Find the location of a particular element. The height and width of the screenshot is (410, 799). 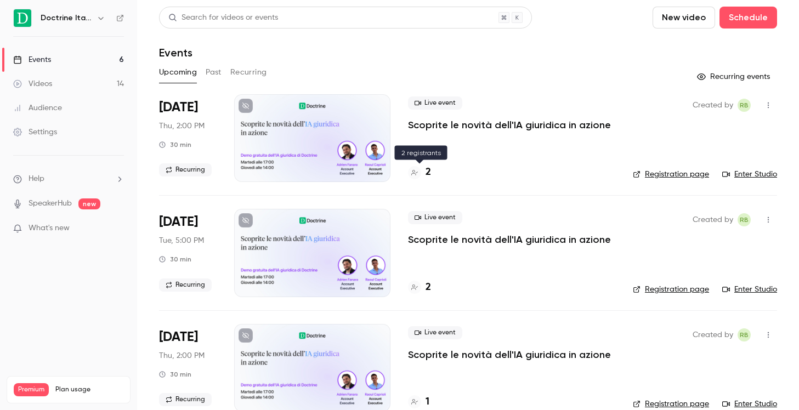

span: Premium is located at coordinates (31, 390).